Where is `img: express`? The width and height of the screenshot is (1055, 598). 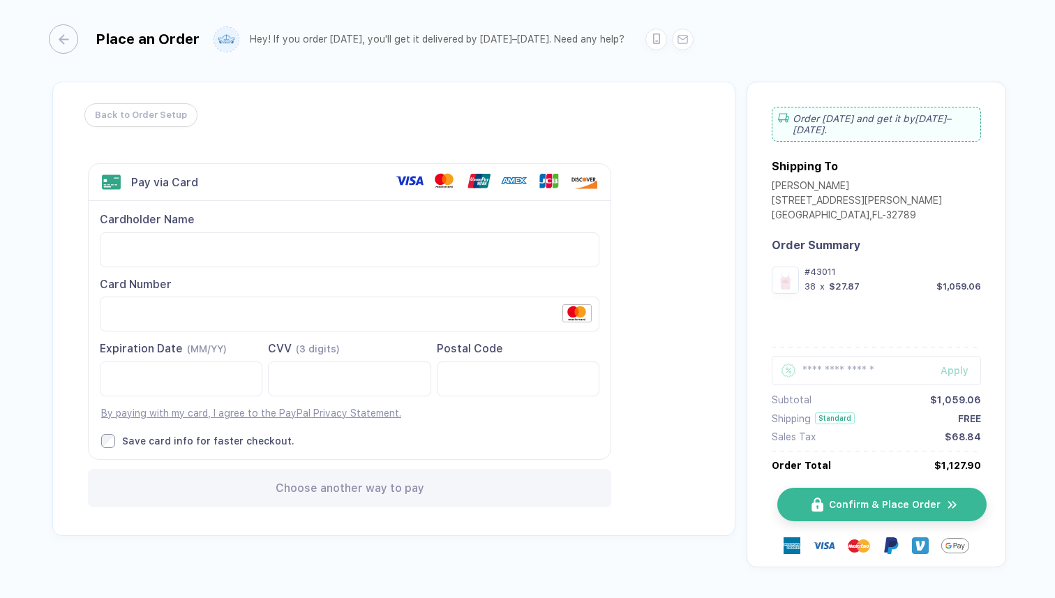
img: express is located at coordinates (792, 545).